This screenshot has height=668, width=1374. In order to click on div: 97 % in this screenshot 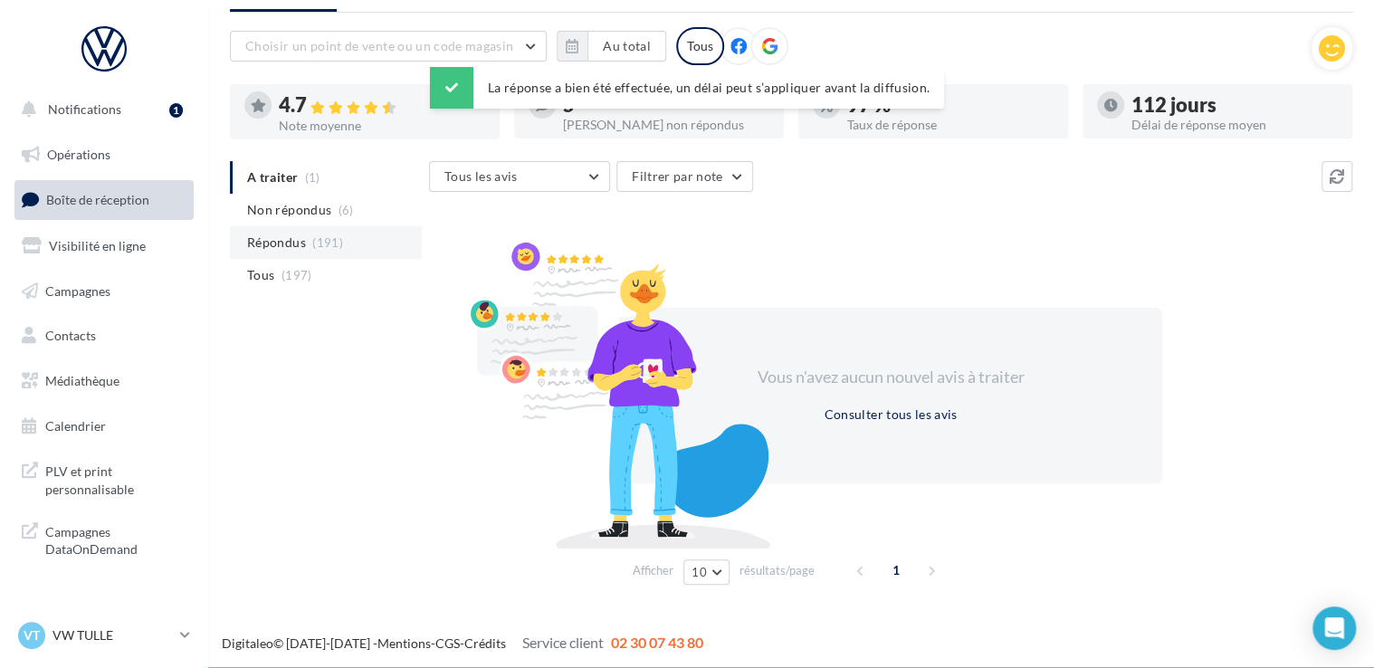, I will do `click(950, 105)`.